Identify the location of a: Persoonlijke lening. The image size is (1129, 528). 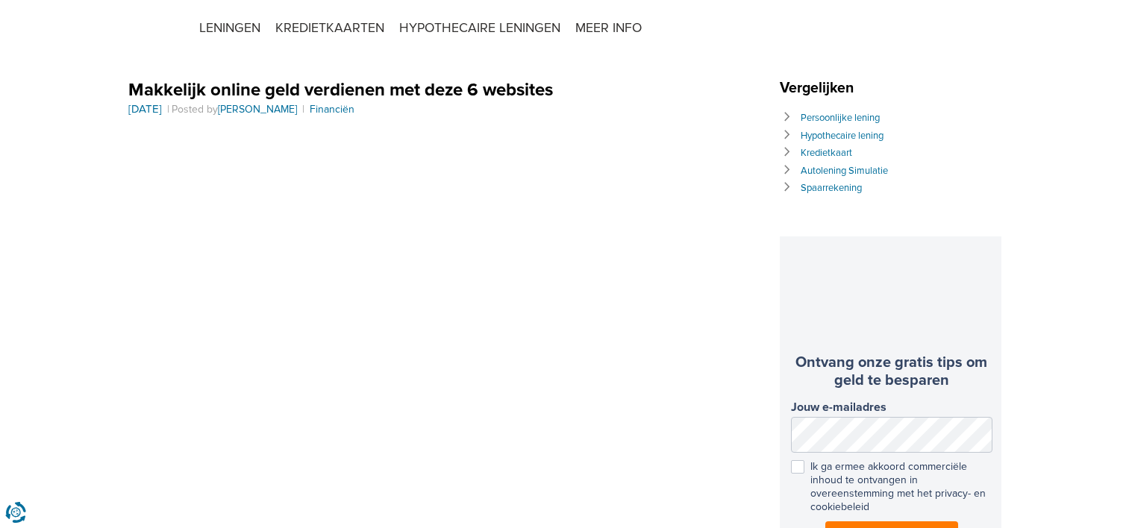
(840, 118).